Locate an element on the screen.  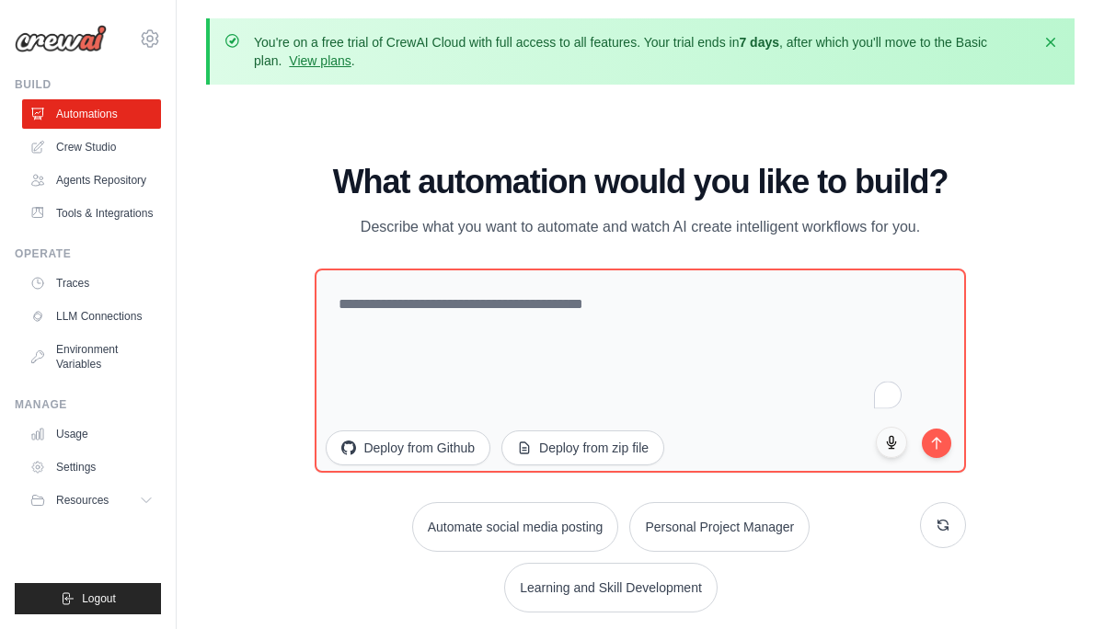
strong: 7 days is located at coordinates (759, 42).